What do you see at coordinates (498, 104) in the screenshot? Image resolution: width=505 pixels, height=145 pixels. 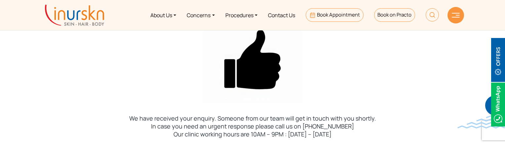 I see `img: Whatsappicon` at bounding box center [498, 104].